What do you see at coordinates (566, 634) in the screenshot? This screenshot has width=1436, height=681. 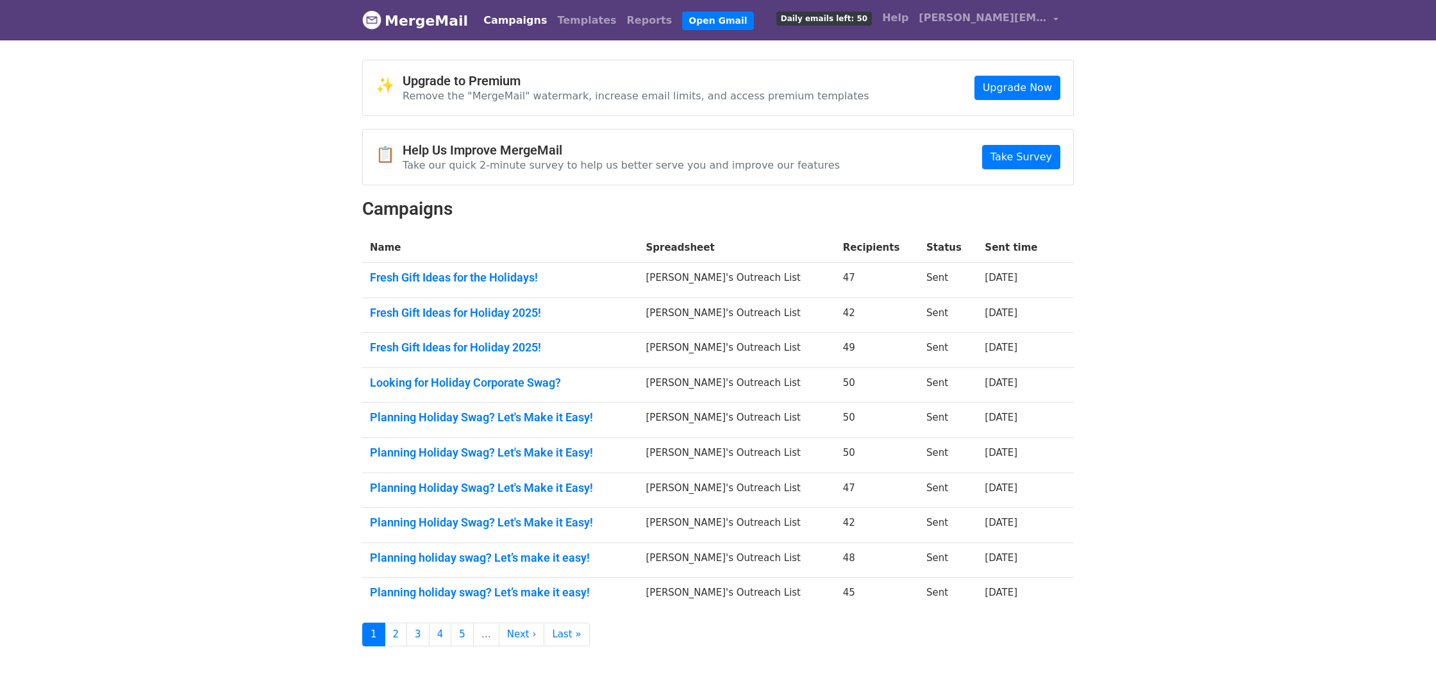 I see `a: Last »` at bounding box center [566, 634].